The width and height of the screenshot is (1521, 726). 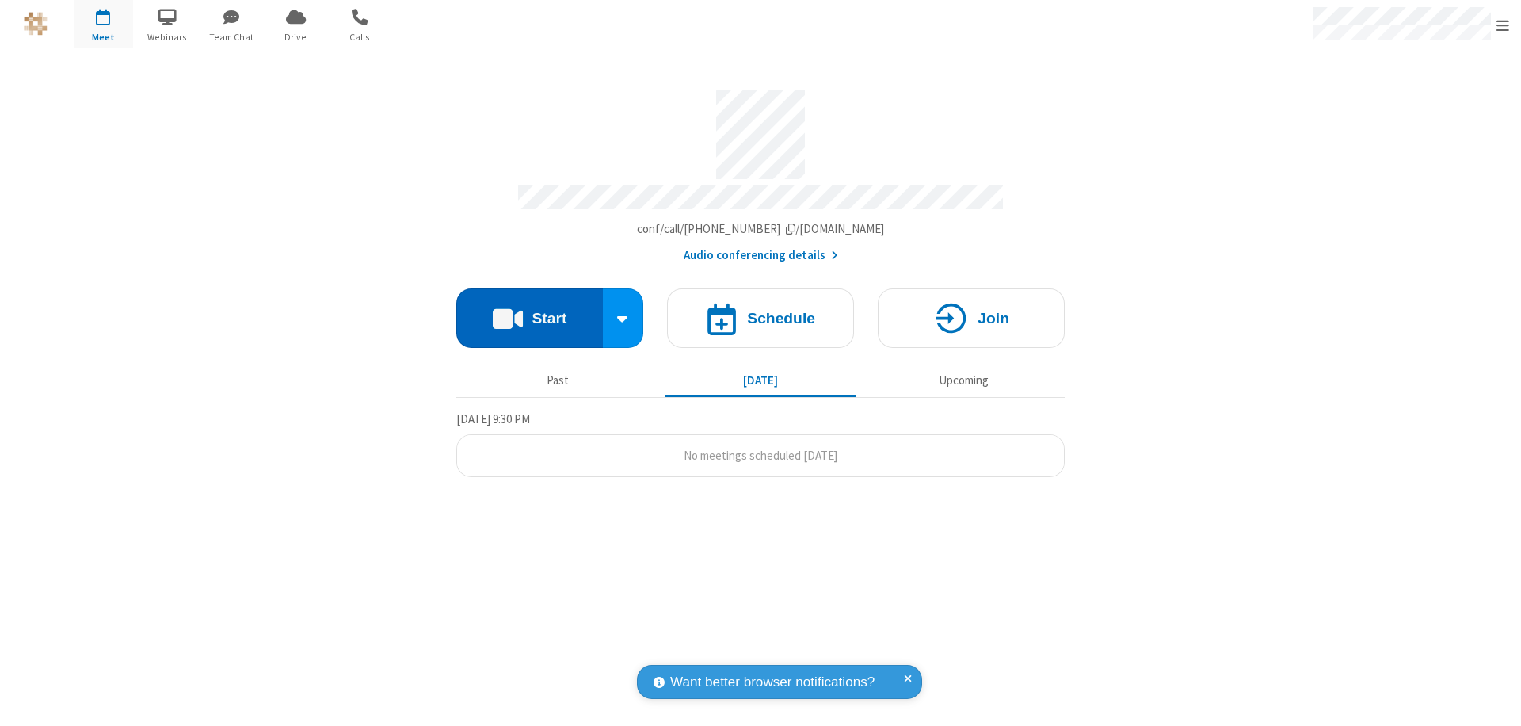 What do you see at coordinates (103, 37) in the screenshot?
I see `span: Meet` at bounding box center [103, 37].